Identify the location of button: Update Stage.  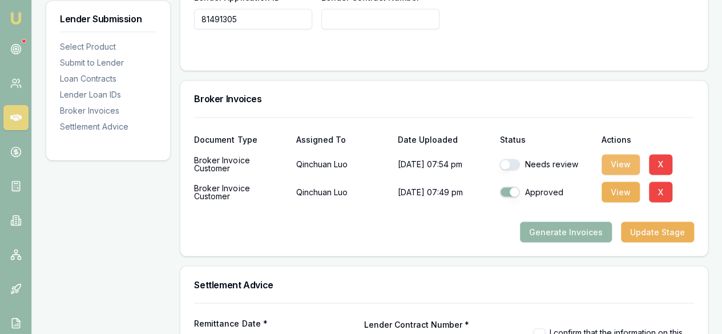
(657, 232).